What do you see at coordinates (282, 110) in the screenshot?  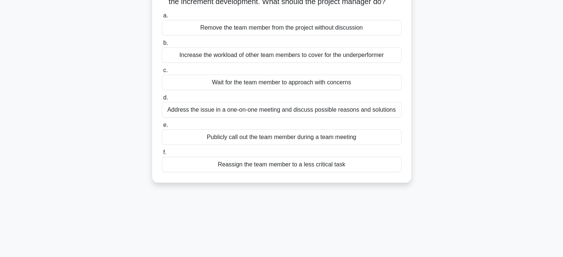 I see `div: Address the issue in a one-on-one meeting and discuss possible reasons and solutions` at bounding box center [282, 110].